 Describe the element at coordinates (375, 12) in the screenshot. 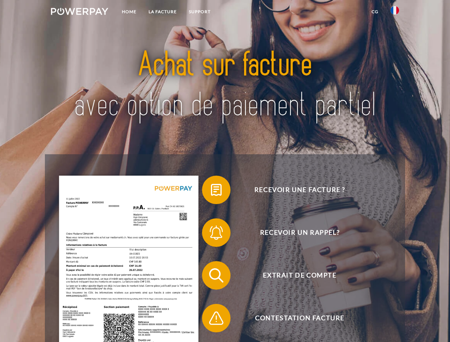

I see `a: CG` at that location.